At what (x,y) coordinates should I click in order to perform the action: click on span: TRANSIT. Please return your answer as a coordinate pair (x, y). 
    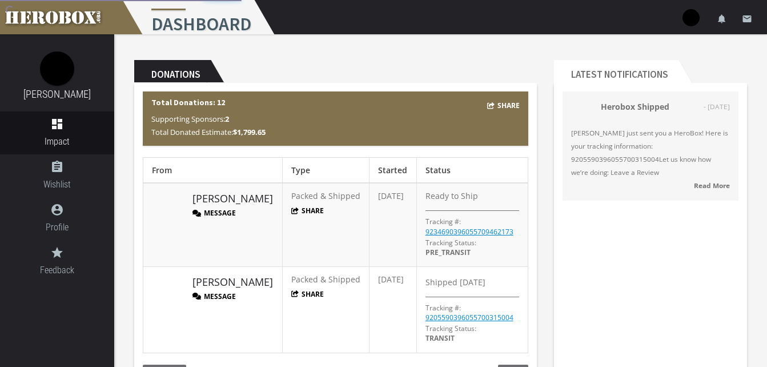
    Looking at the image, I should click on (440, 338).